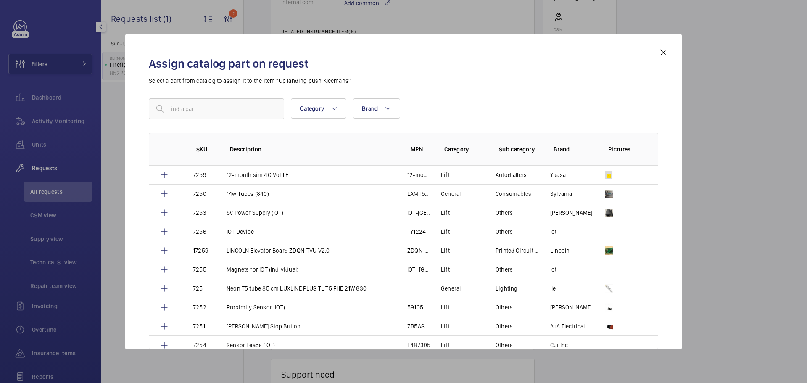 The width and height of the screenshot is (807, 383). What do you see at coordinates (200, 269) in the screenshot?
I see `p: 7255` at bounding box center [200, 269].